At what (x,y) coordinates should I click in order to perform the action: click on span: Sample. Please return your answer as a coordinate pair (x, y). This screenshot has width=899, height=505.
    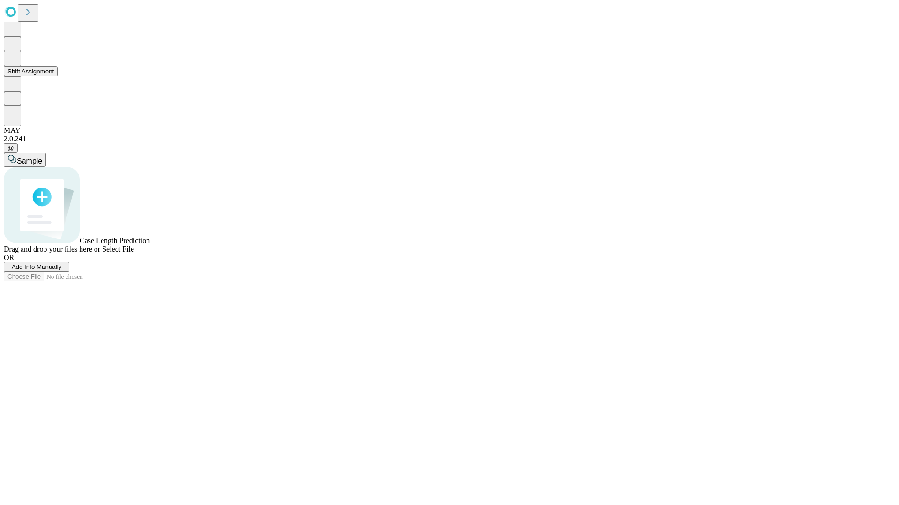
    Looking at the image, I should click on (29, 161).